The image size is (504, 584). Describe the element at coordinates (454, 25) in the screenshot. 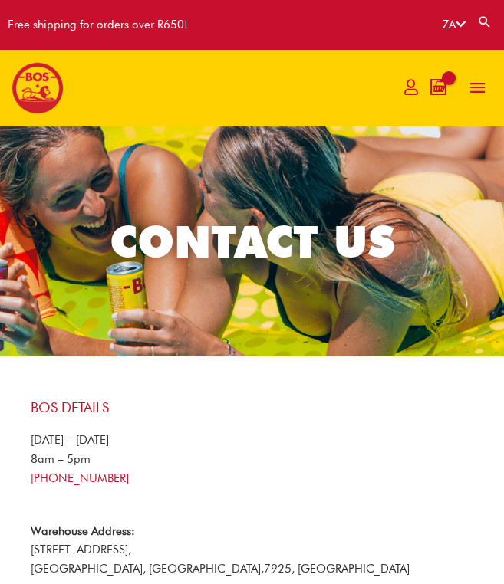

I see `a: ZA` at that location.